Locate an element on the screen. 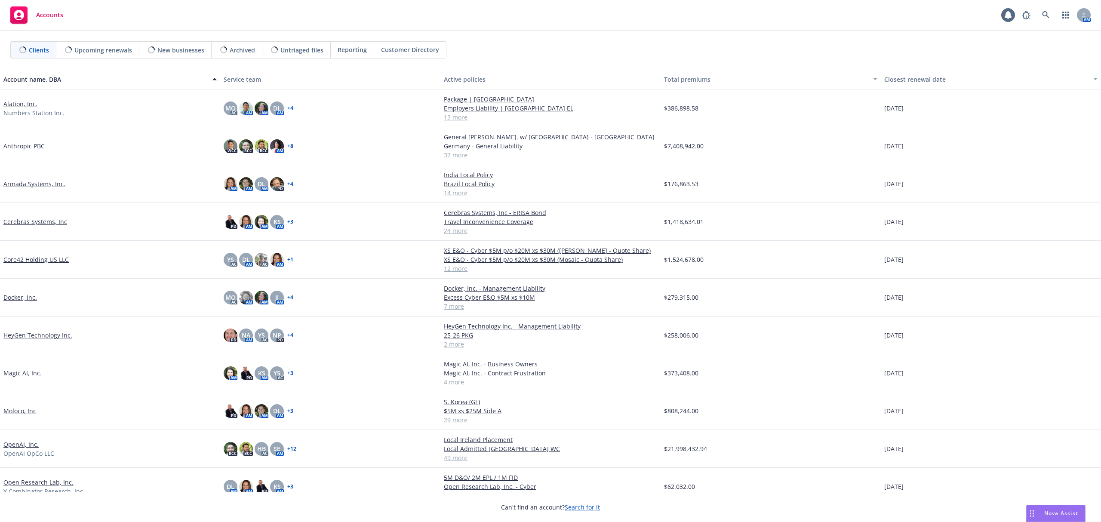  a: Local Ireland Placement is located at coordinates (551, 440).